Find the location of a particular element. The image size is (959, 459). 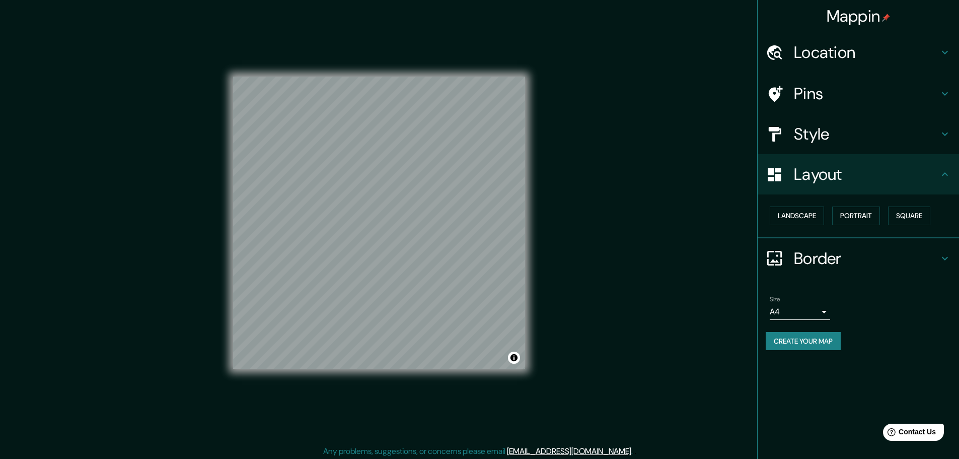

img: pin-icon.png is located at coordinates (886, 18).